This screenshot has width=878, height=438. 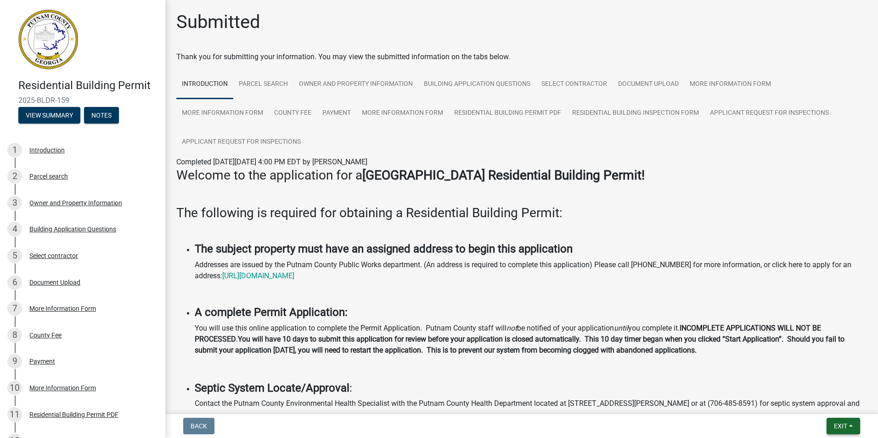 I want to click on div: Select contractor, so click(x=54, y=256).